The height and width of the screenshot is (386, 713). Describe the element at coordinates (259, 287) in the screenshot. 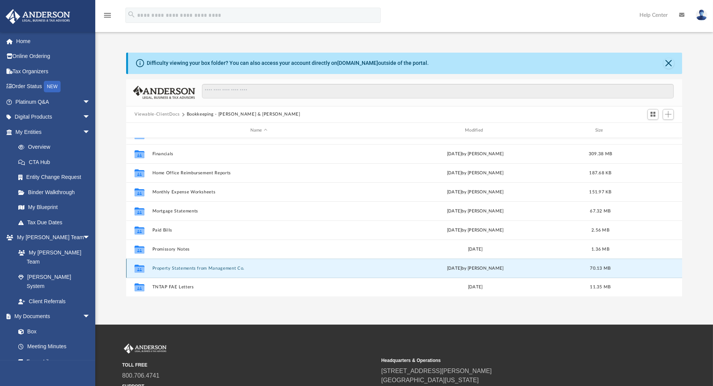

I see `button: TNTAP FAE Letters` at that location.